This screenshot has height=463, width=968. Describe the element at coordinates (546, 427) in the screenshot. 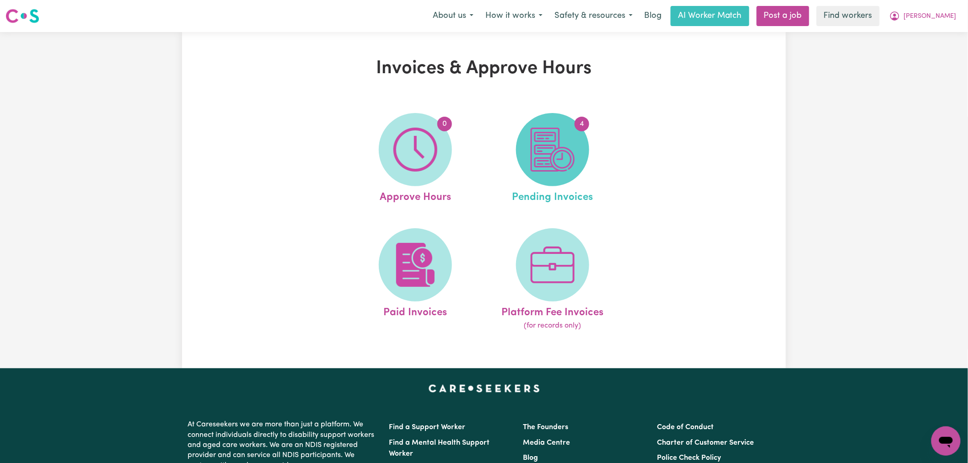

I see `a: The Founders` at that location.